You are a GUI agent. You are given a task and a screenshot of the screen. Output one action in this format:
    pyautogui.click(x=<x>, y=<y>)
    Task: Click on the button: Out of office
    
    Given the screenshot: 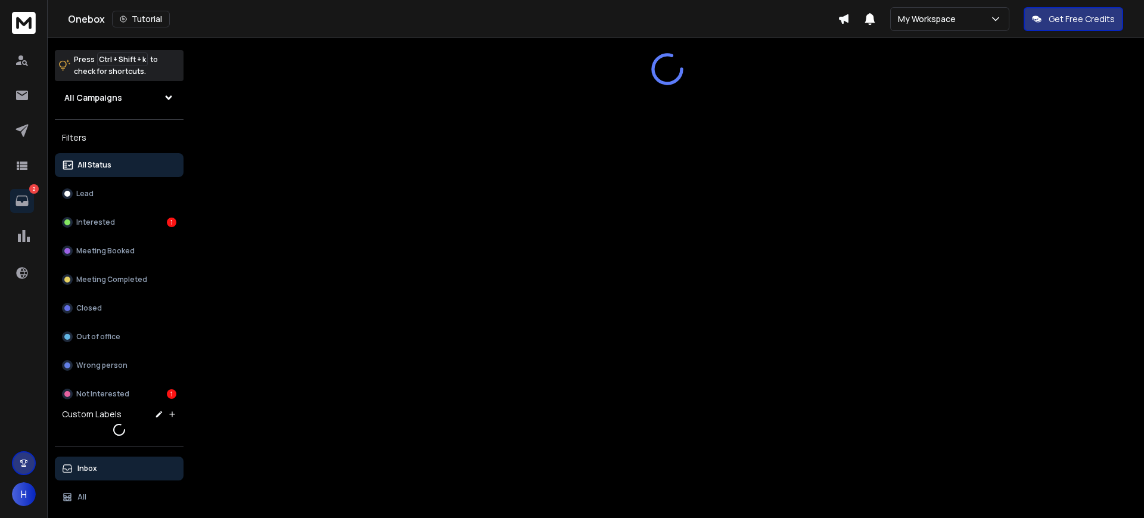 What is the action you would take?
    pyautogui.click(x=119, y=337)
    